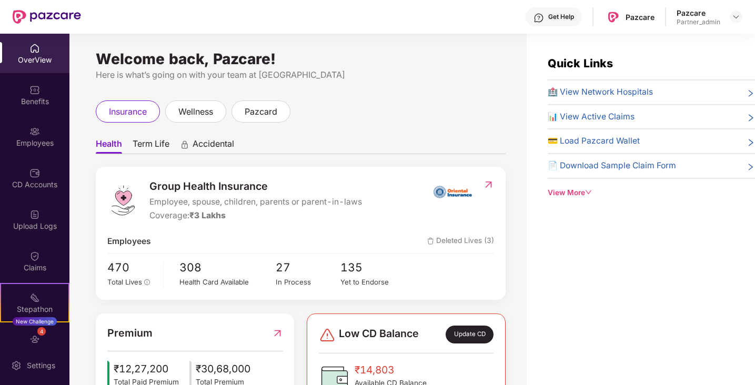 This screenshot has height=385, width=755. What do you see at coordinates (612, 166) in the screenshot?
I see `span: 📄 Download Sample Claim Form` at bounding box center [612, 166].